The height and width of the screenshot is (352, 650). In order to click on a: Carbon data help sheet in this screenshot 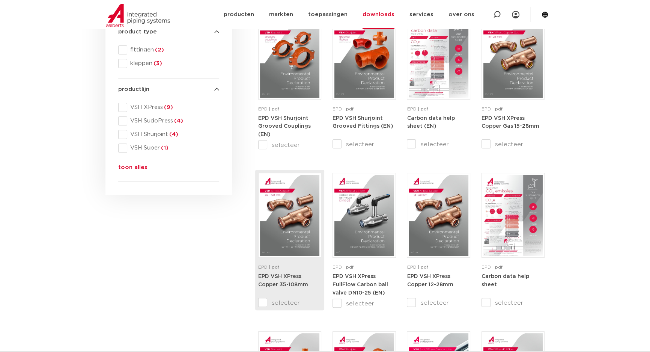, I will do `click(505, 280)`.